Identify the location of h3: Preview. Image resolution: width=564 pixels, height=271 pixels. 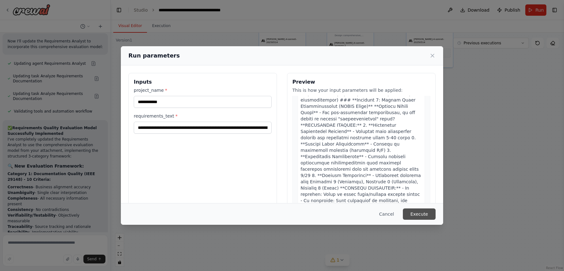
(361, 82).